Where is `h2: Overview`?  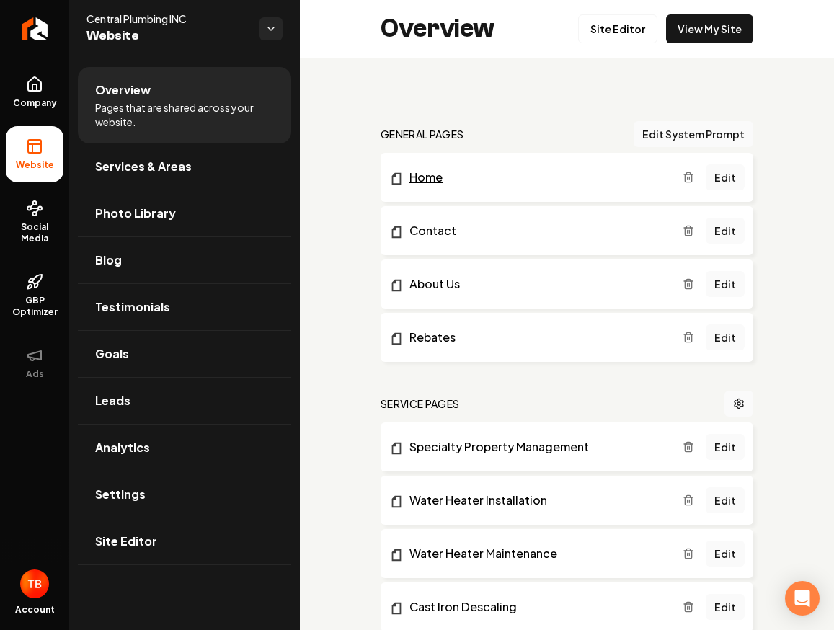 h2: Overview is located at coordinates (437, 29).